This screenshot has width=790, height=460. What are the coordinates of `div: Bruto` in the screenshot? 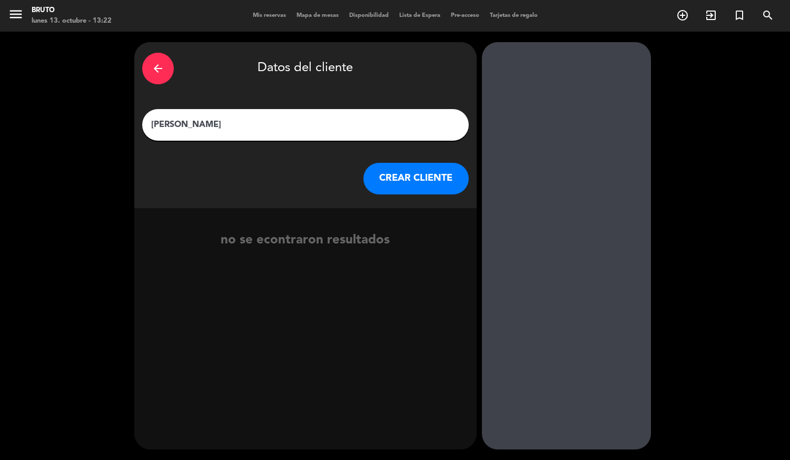 It's located at (72, 11).